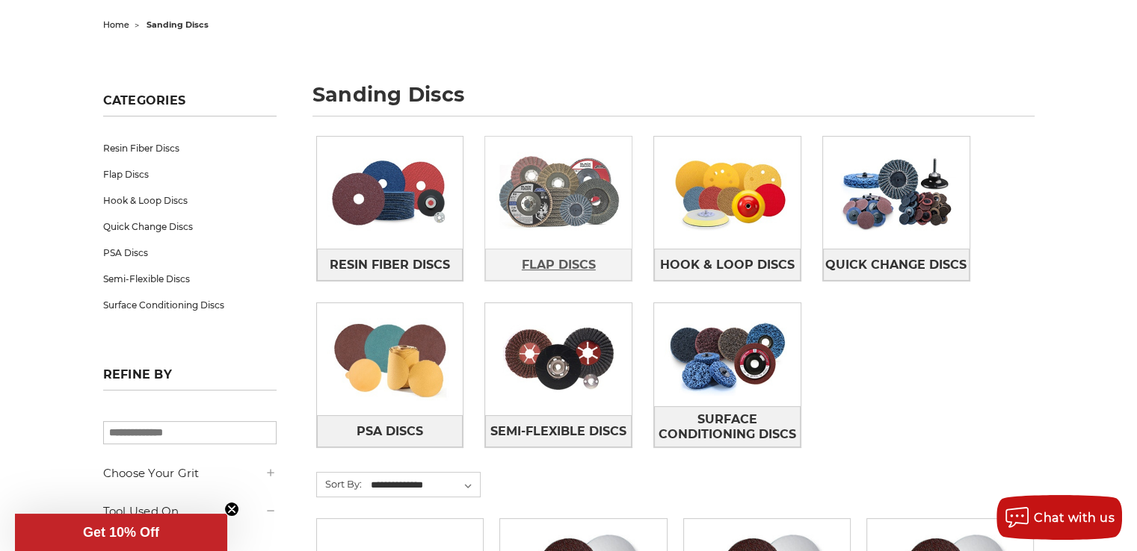  Describe the element at coordinates (1059, 518) in the screenshot. I see `button: Chat with us` at that location.